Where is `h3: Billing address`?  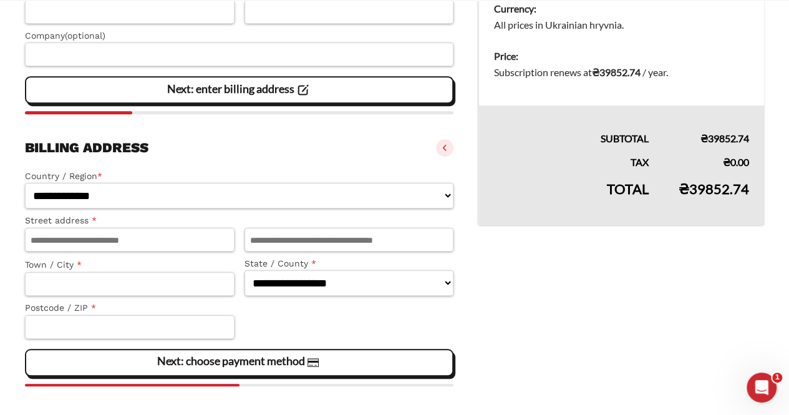
h3: Billing address is located at coordinates (87, 148).